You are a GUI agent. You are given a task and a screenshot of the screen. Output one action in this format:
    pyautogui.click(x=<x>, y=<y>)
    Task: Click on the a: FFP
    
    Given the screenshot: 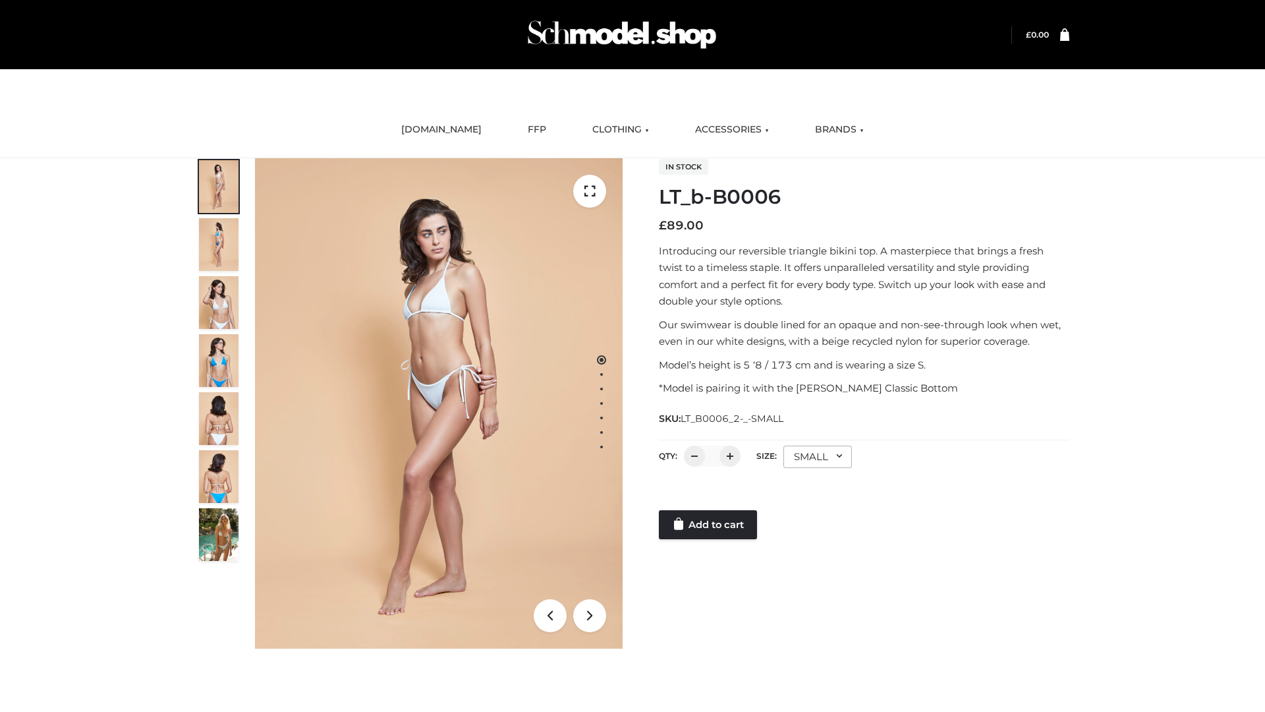 What is the action you would take?
    pyautogui.click(x=537, y=130)
    